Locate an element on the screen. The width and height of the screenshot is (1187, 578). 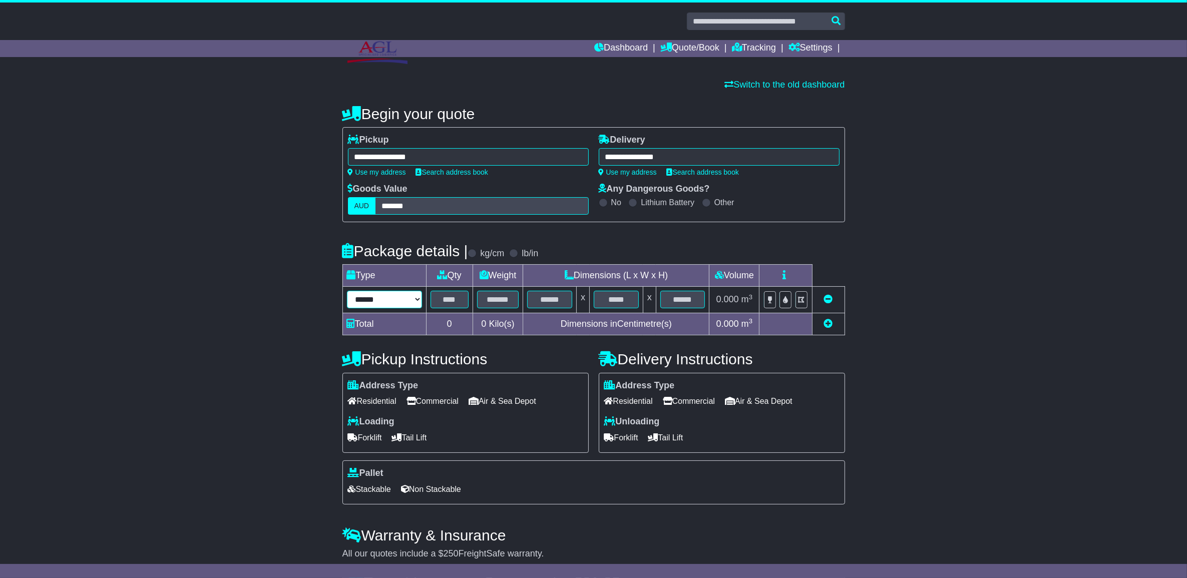
h4: Package details | is located at coordinates (405, 251).